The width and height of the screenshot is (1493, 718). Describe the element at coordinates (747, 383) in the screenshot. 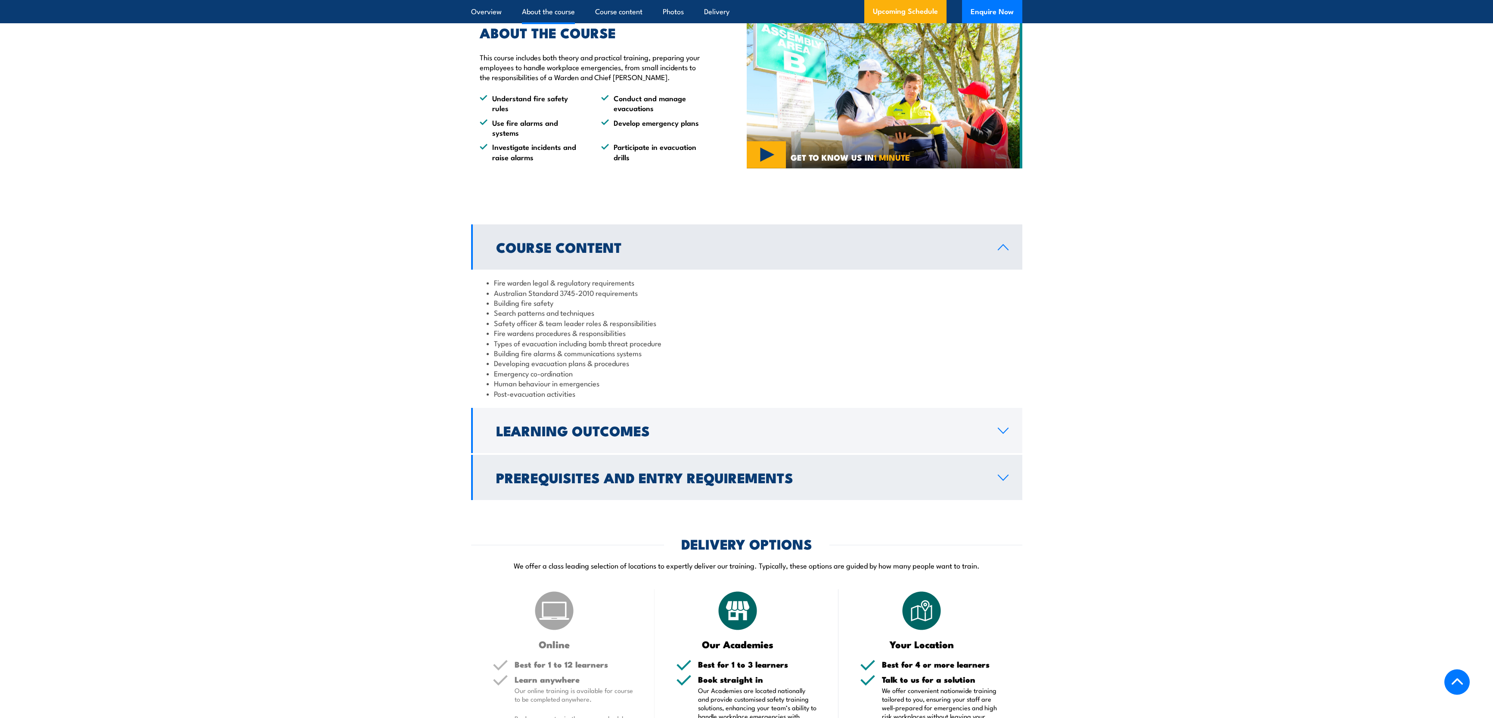

I see `li: Human behaviour in emergencies` at that location.